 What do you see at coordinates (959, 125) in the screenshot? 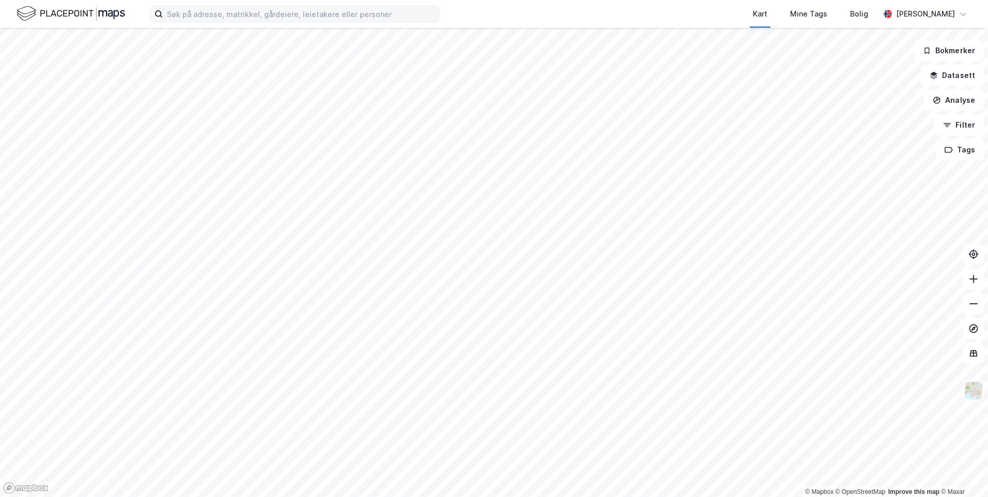
I see `button: Filter` at bounding box center [959, 125].